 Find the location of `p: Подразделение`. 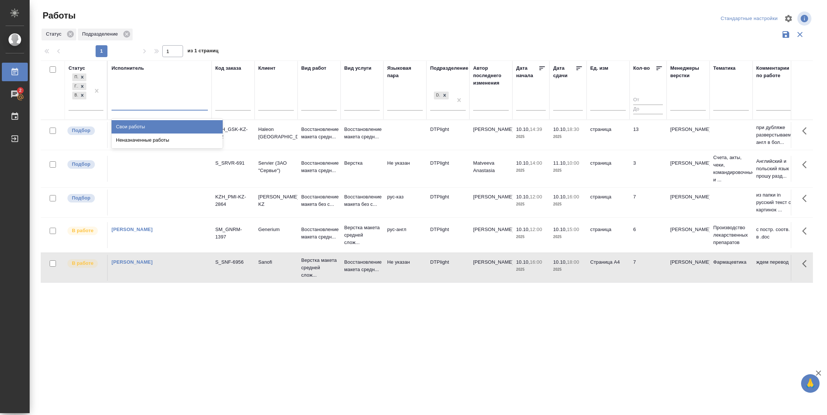

p: Подразделение is located at coordinates (101, 34).